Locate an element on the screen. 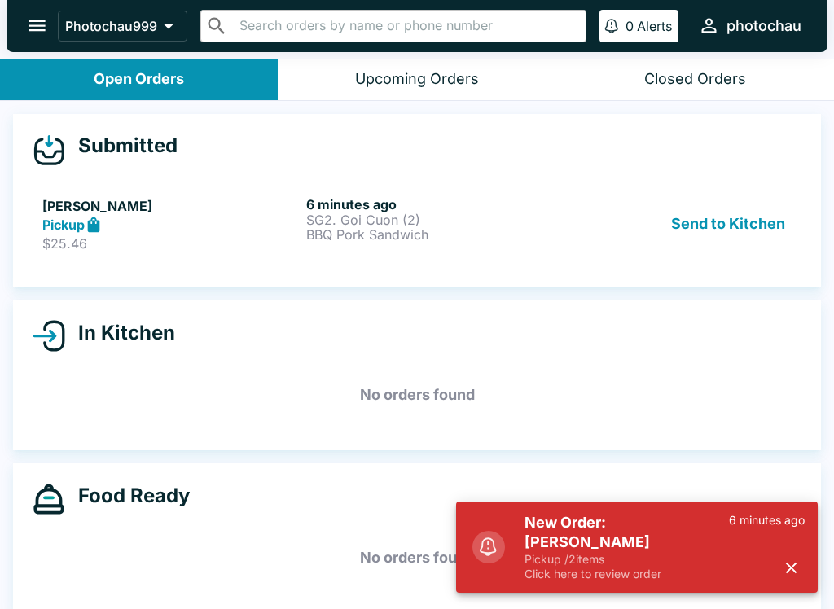 The image size is (834, 609). div: Open Orders is located at coordinates (138, 79).